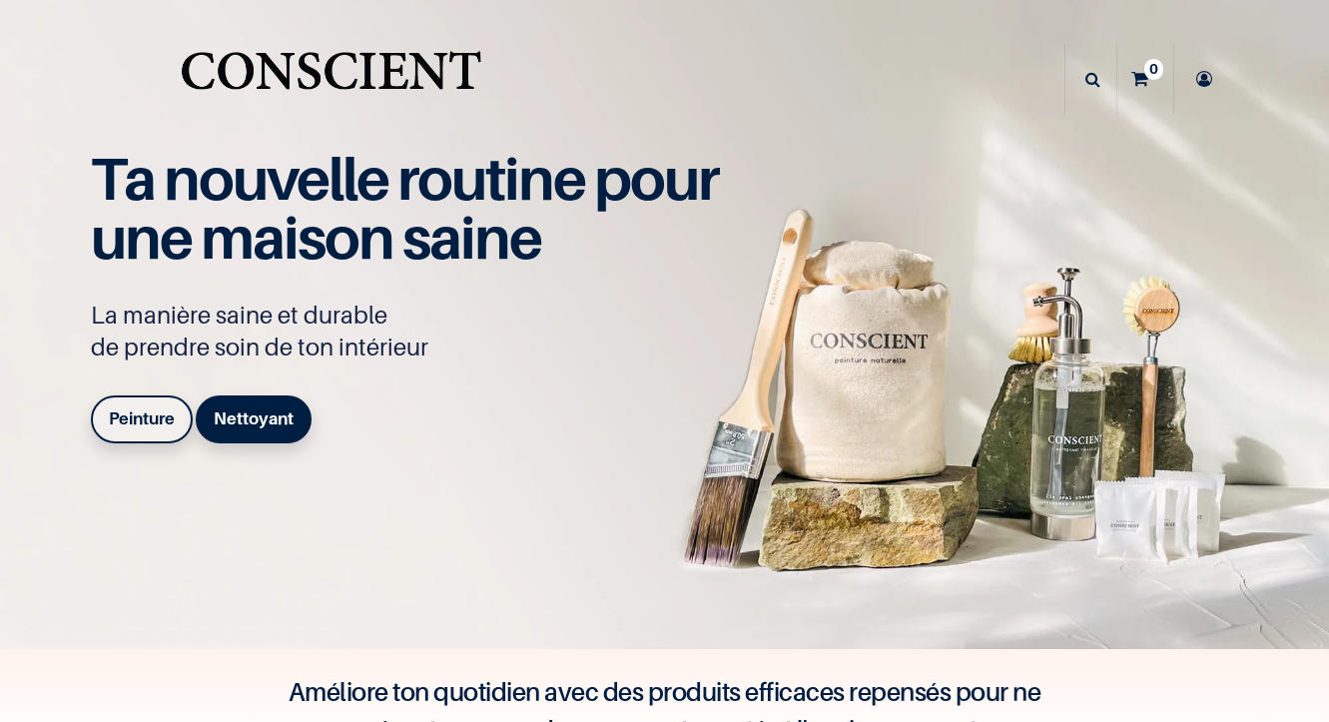 The height and width of the screenshot is (722, 1329). Describe the element at coordinates (330, 79) in the screenshot. I see `a: Logo of Conscient` at that location.